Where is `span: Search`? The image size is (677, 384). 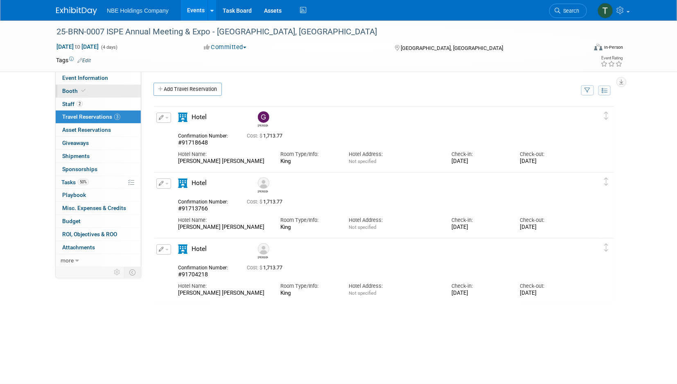
span: Search is located at coordinates (569, 11).